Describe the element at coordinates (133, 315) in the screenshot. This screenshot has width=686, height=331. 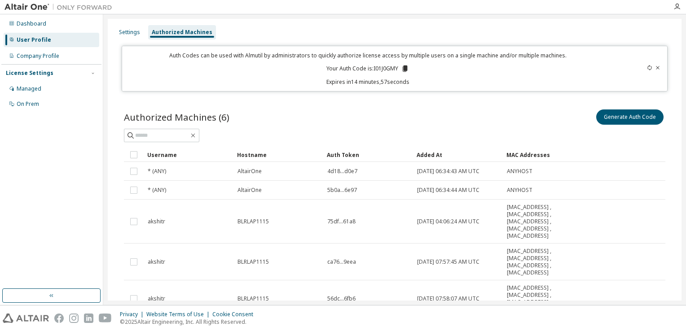
I see `div: Privacy` at that location.